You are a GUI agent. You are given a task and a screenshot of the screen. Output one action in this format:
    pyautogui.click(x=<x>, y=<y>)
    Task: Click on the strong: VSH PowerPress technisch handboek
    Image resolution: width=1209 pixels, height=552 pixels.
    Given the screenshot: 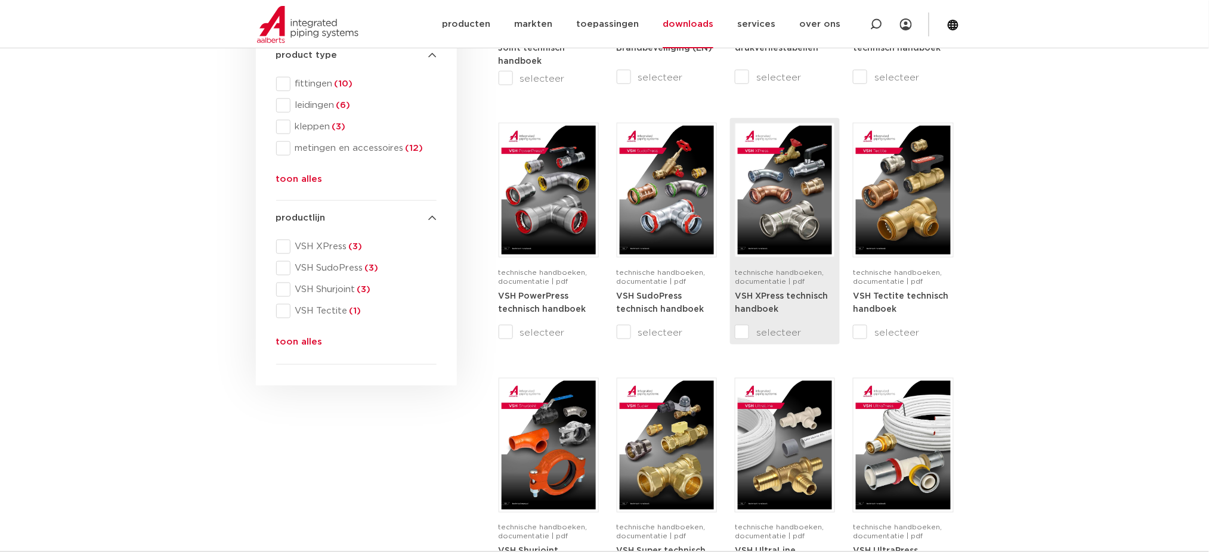 What is the action you would take?
    pyautogui.click(x=542, y=303)
    